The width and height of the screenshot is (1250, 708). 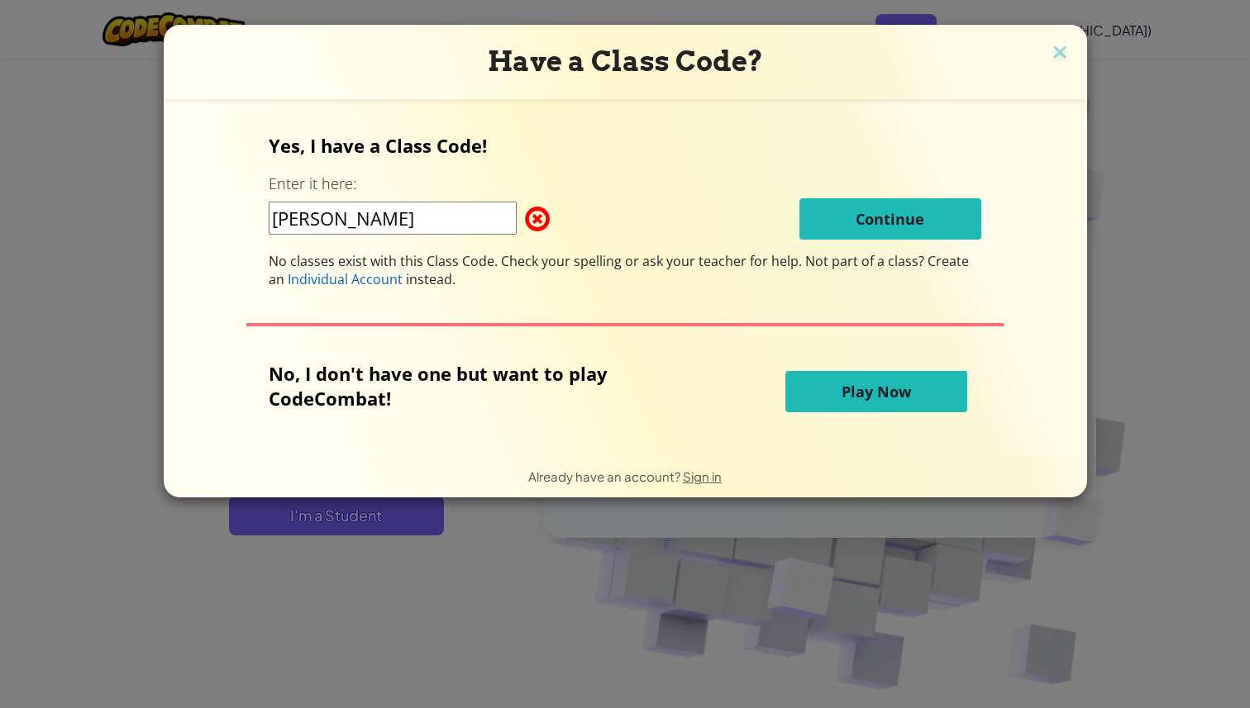 I want to click on img: close icon, so click(x=1059, y=54).